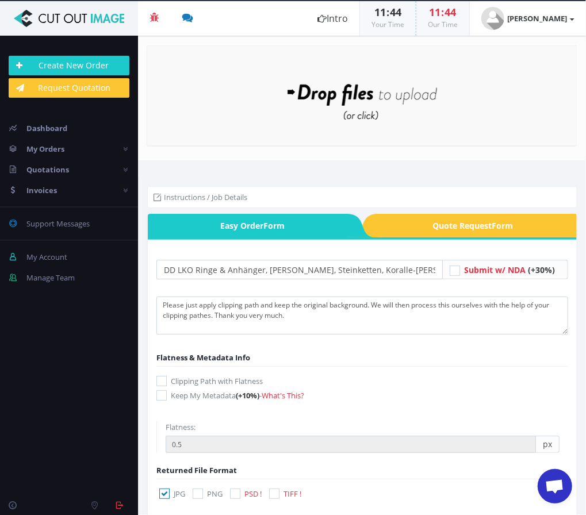 This screenshot has height=515, width=586. Describe the element at coordinates (197, 470) in the screenshot. I see `span: Returned File Format` at that location.